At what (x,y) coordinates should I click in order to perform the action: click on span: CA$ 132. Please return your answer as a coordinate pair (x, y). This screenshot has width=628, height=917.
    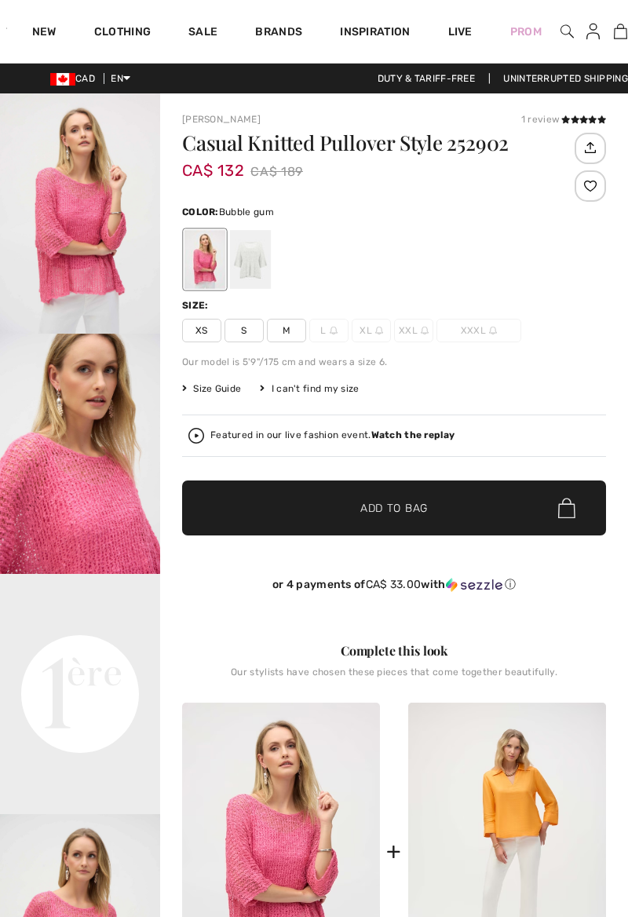
    Looking at the image, I should click on (213, 162).